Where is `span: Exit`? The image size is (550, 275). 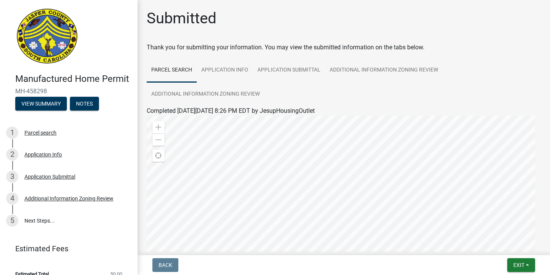
span: Exit is located at coordinates (519, 265).